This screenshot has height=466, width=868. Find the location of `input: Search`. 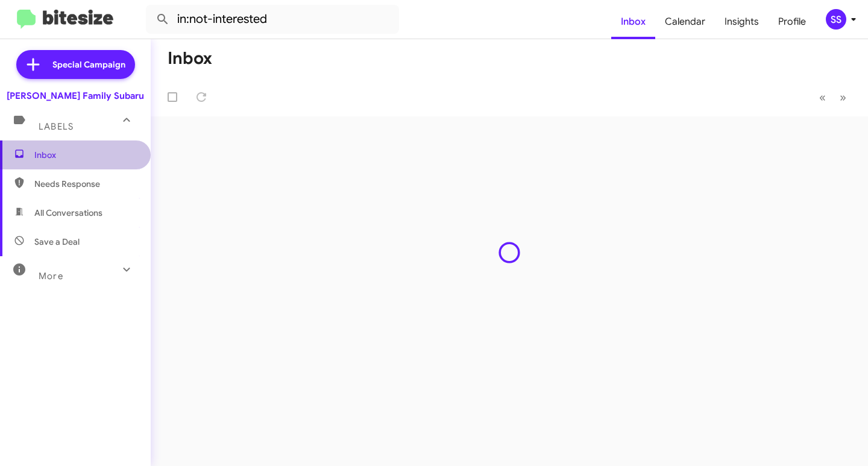

input: Search is located at coordinates (272, 19).